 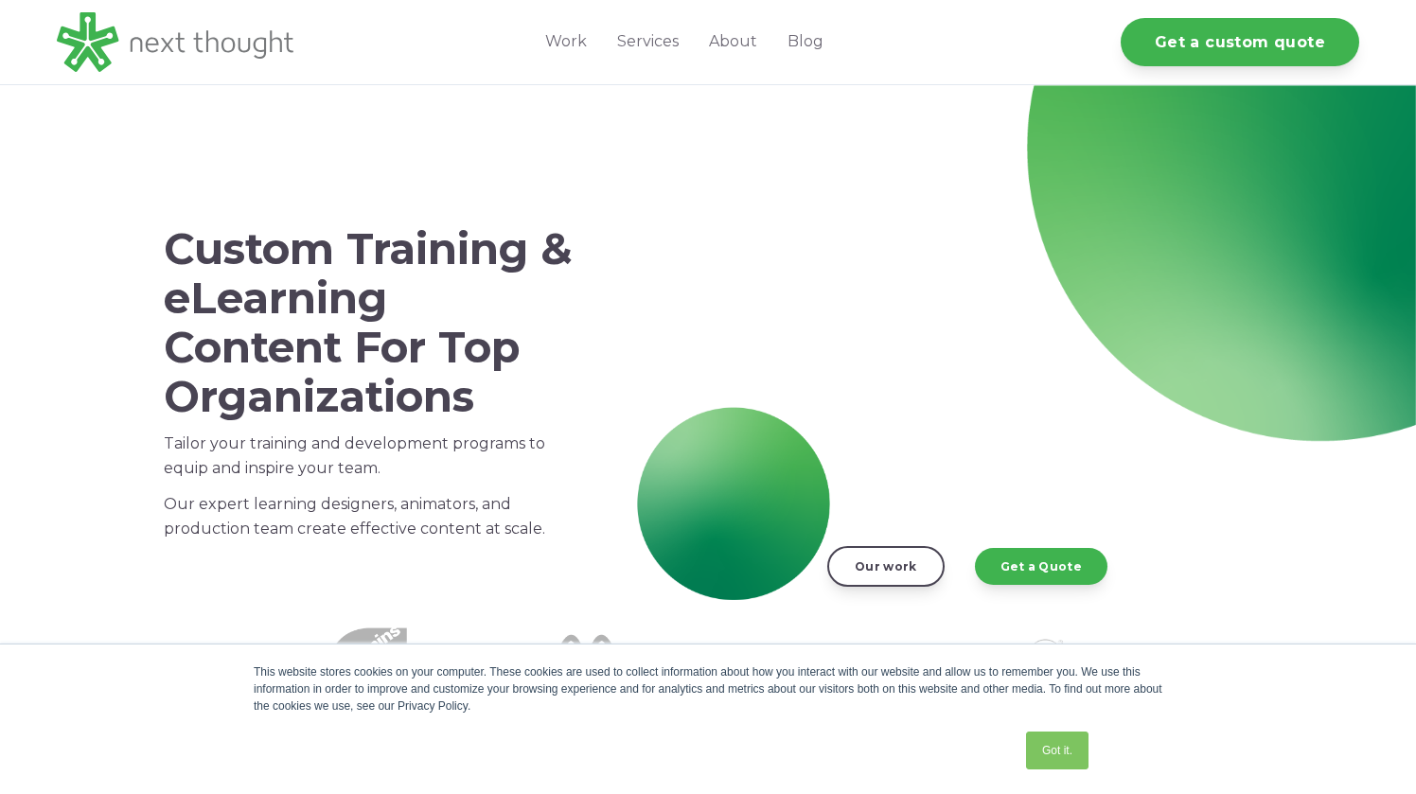 What do you see at coordinates (368, 322) in the screenshot?
I see `h1: Custom Training & eLearning Content For Top Organizations` at bounding box center [368, 322].